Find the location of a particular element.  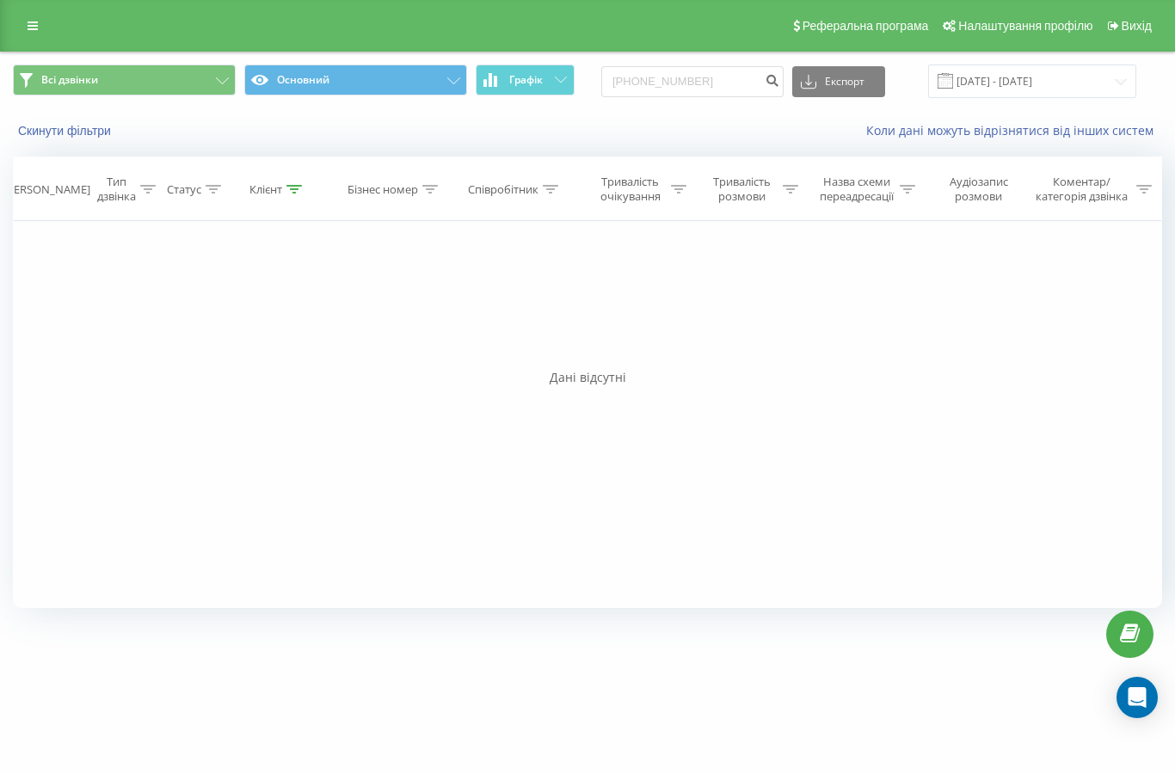

button: Всі дзвінки is located at coordinates (124, 80).